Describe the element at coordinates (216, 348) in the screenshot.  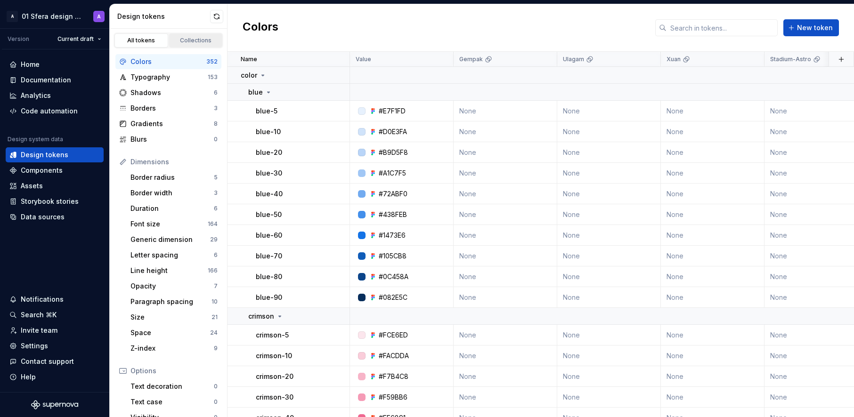
I see `div: 9` at that location.